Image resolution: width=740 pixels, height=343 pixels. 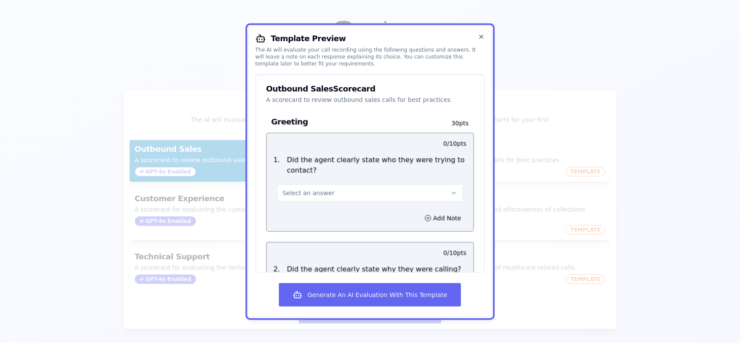 I want to click on h3: Greeting, so click(x=354, y=121).